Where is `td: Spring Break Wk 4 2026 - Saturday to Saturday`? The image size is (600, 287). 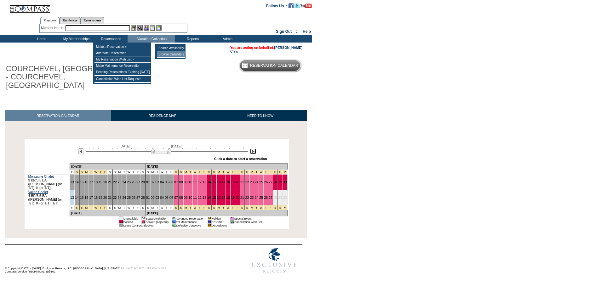
td: Spring Break Wk 4 2026 - Saturday to Saturday is located at coordinates (285, 172).